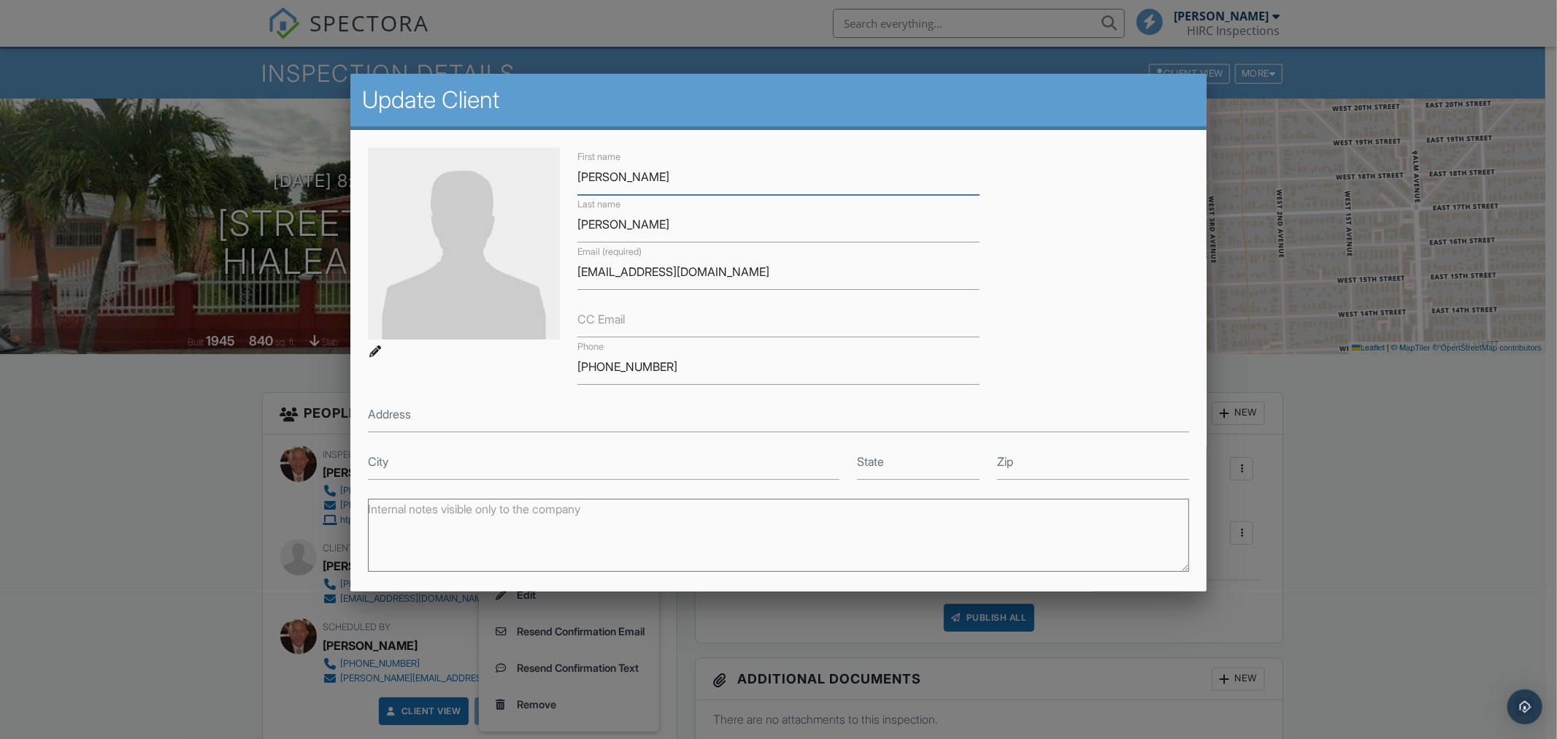  What do you see at coordinates (463, 243) in the screenshot?
I see `img: default-user-f0147aede5fd5fa78ca7ade42f37bd4542148d508eef1c3d3ea960f66861d68b.jpg` at bounding box center [463, 243].